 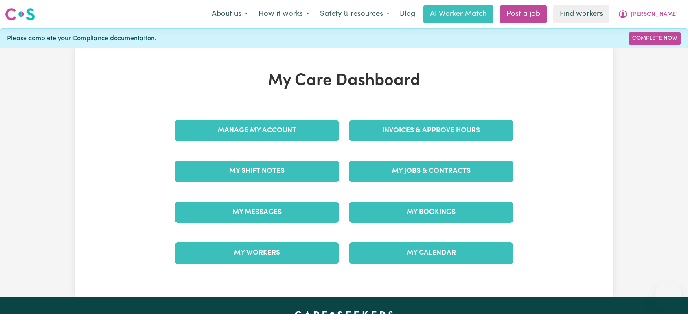 What do you see at coordinates (284, 14) in the screenshot?
I see `button: How it works` at bounding box center [284, 14].